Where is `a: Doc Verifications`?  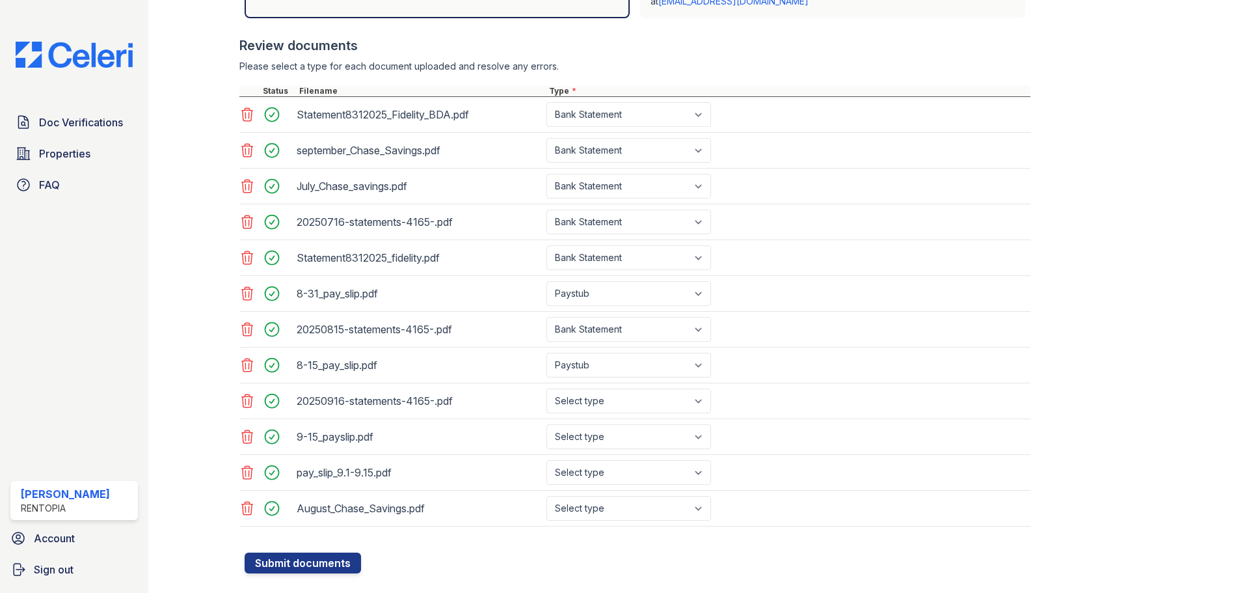 a: Doc Verifications is located at coordinates (74, 122).